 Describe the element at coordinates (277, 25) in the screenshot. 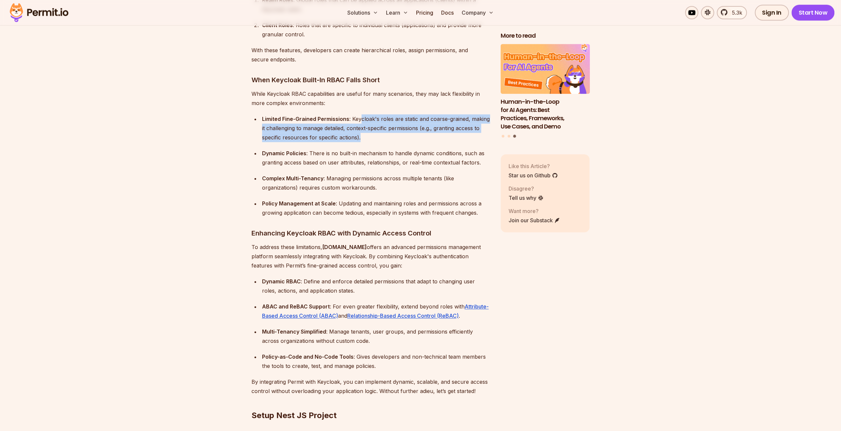

I see `strong: Client Roles` at that location.